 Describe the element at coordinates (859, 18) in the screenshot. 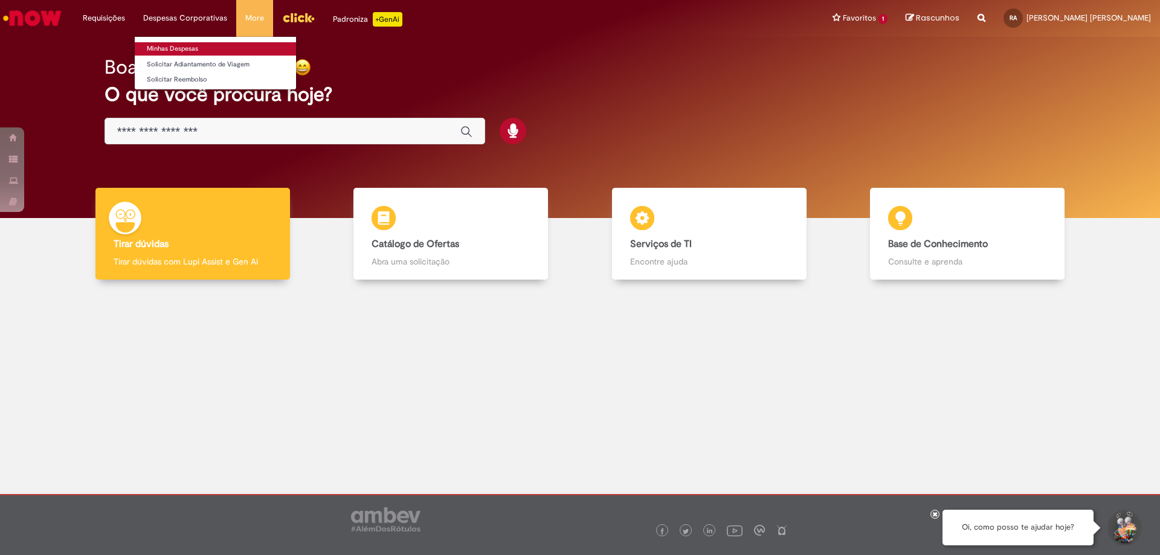

I see `span: Favoritos` at that location.